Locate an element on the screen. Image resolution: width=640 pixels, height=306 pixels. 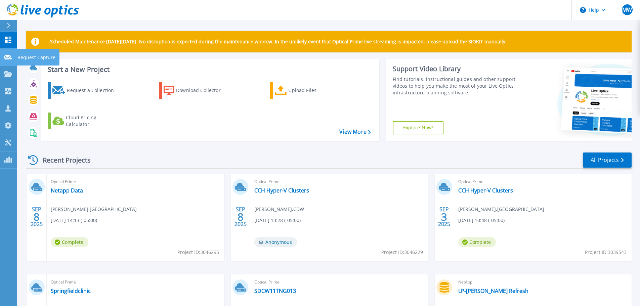
div: Request a Collection is located at coordinates (94, 90).